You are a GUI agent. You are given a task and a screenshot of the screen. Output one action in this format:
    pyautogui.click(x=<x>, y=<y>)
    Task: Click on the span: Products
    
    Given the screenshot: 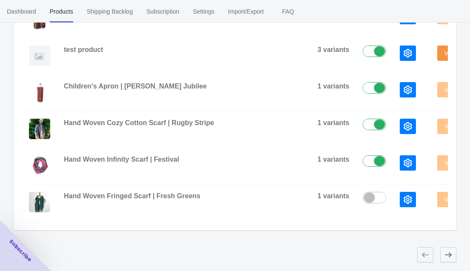 What is the action you would take?
    pyautogui.click(x=61, y=12)
    